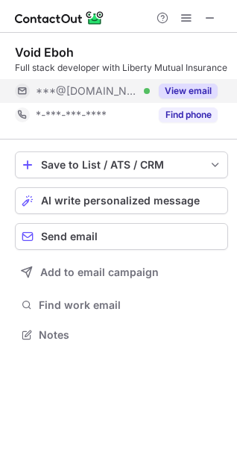  What do you see at coordinates (44, 52) in the screenshot?
I see `div: Void Eboh` at bounding box center [44, 52].